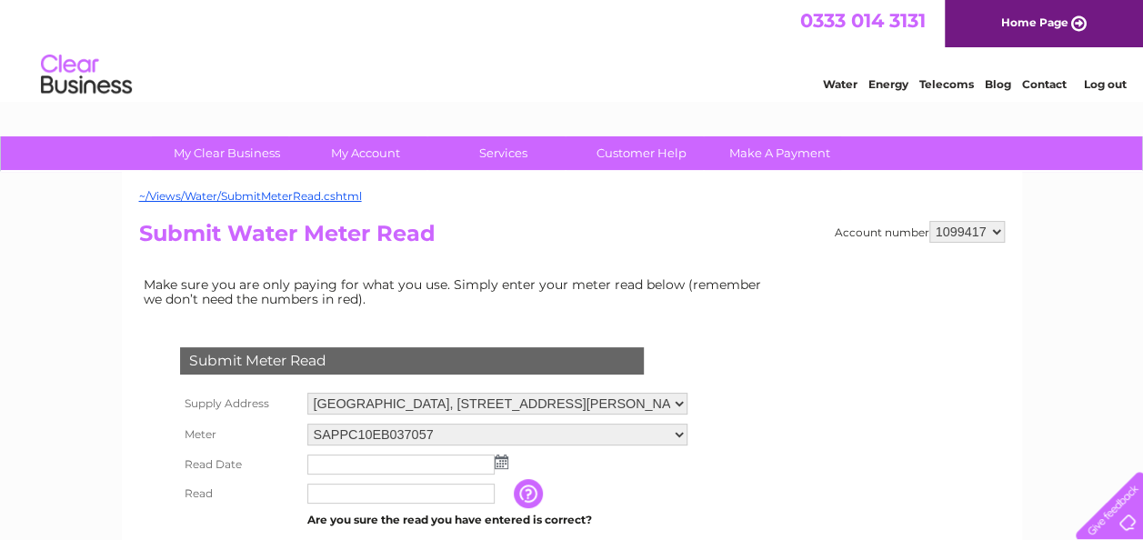 This screenshot has width=1143, height=540. Describe the element at coordinates (412, 361) in the screenshot. I see `div: Submit Meter Read` at that location.